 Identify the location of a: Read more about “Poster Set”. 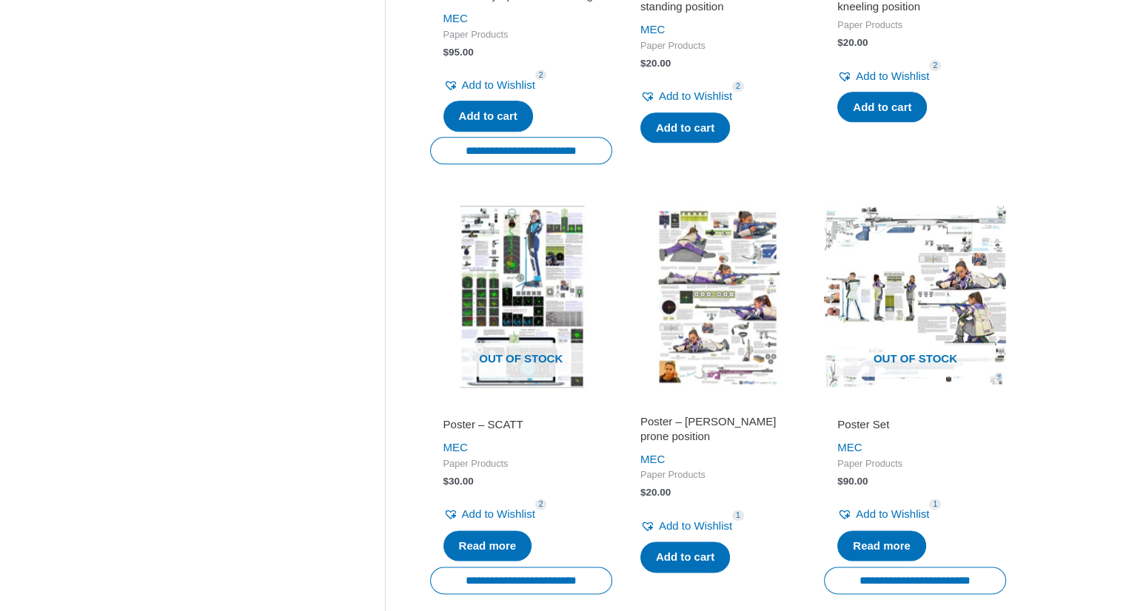
(881, 546).